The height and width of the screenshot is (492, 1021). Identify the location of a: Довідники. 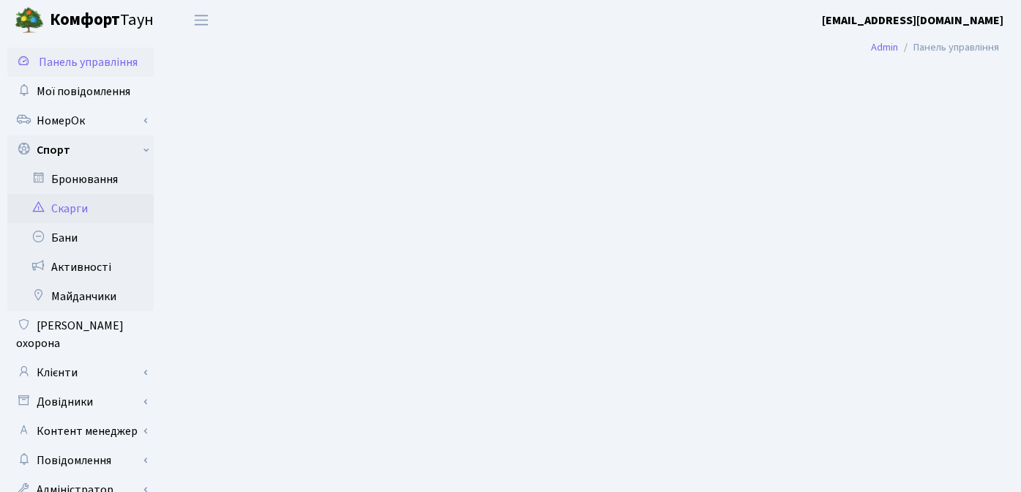
(81, 402).